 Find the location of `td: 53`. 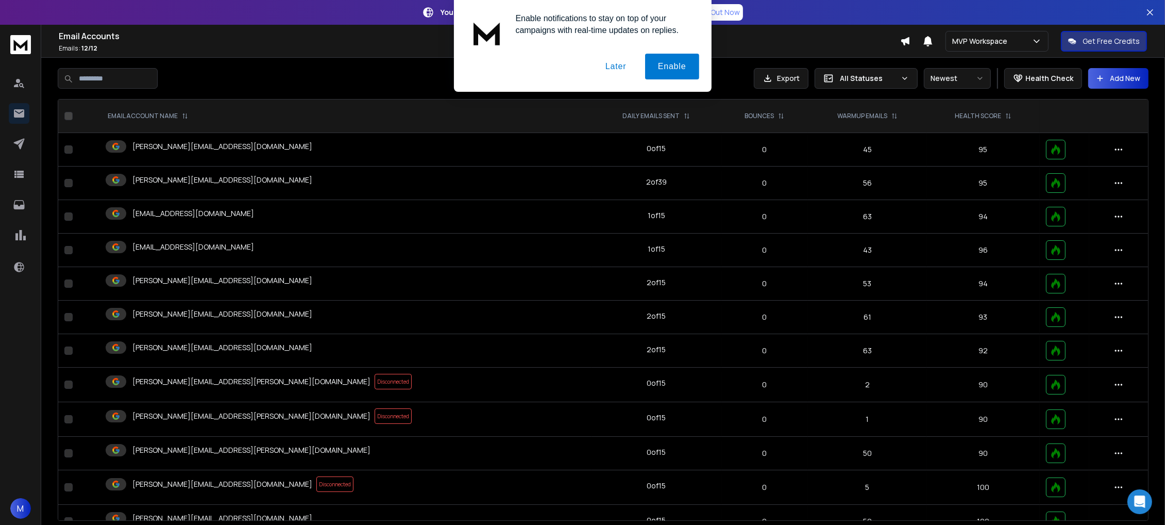

td: 53 is located at coordinates (867, 283).